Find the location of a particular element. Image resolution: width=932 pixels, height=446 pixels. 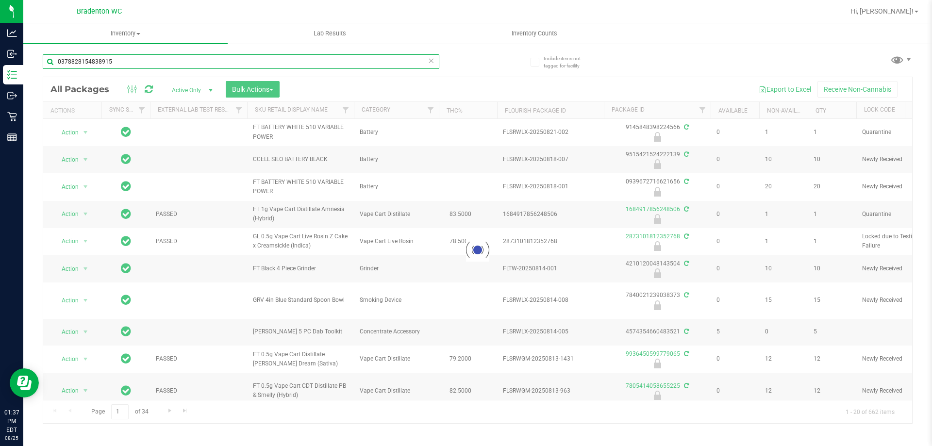

a: Inventory Counts is located at coordinates (534, 33).